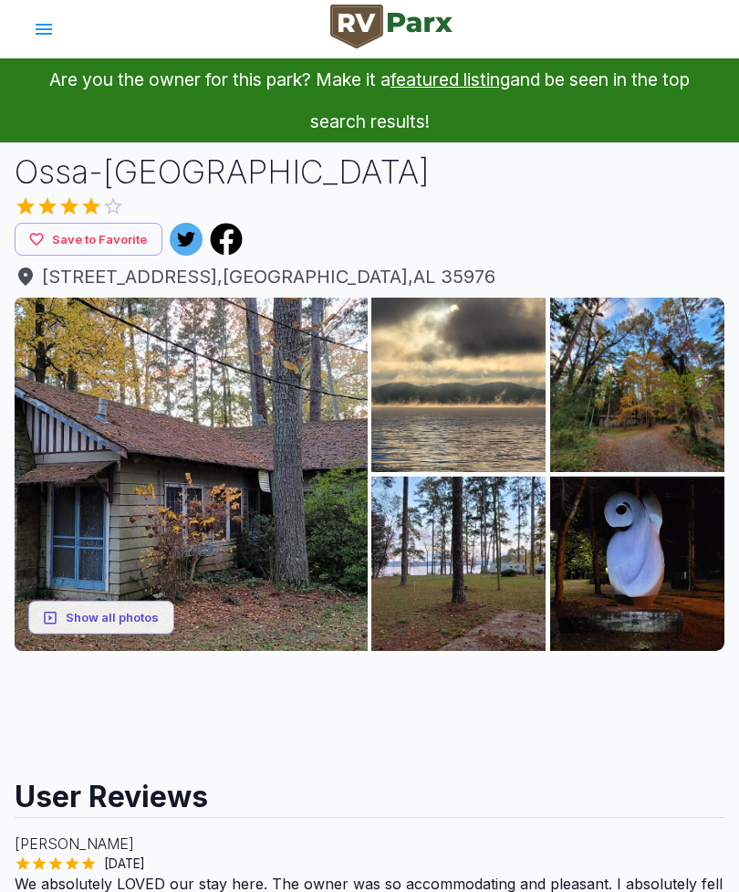  I want to click on h2: User Reviews, so click(370, 790).